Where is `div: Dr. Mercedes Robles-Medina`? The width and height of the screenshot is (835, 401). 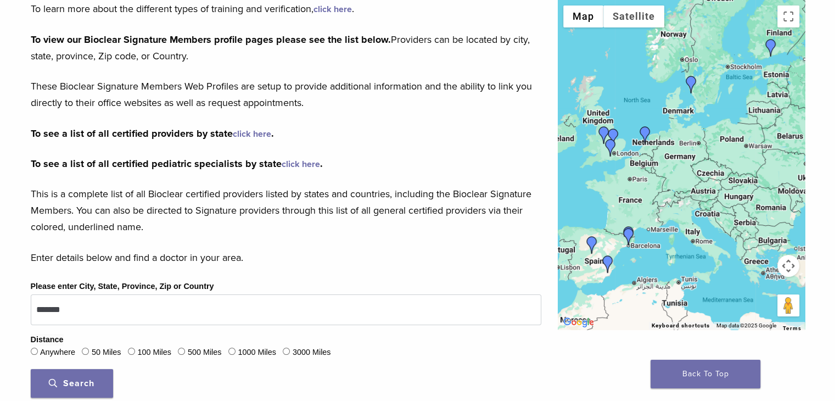 div: Dr. Mercedes Robles-Medina is located at coordinates (645, 135).